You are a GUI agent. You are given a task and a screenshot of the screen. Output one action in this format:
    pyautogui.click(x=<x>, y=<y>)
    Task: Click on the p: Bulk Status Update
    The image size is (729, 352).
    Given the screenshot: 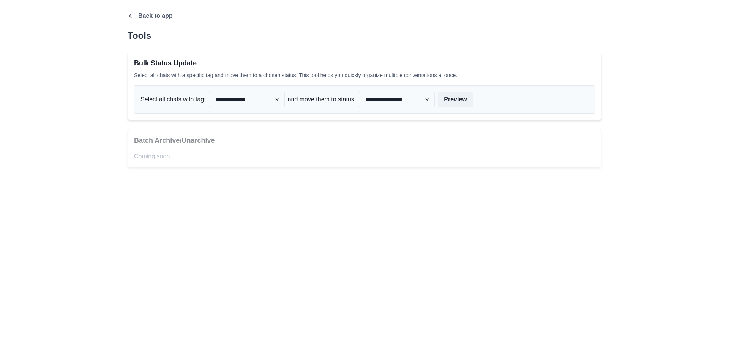 What is the action you would take?
    pyautogui.click(x=364, y=63)
    